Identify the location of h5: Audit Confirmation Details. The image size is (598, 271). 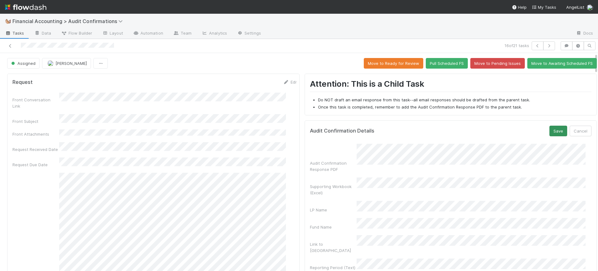
(342, 131).